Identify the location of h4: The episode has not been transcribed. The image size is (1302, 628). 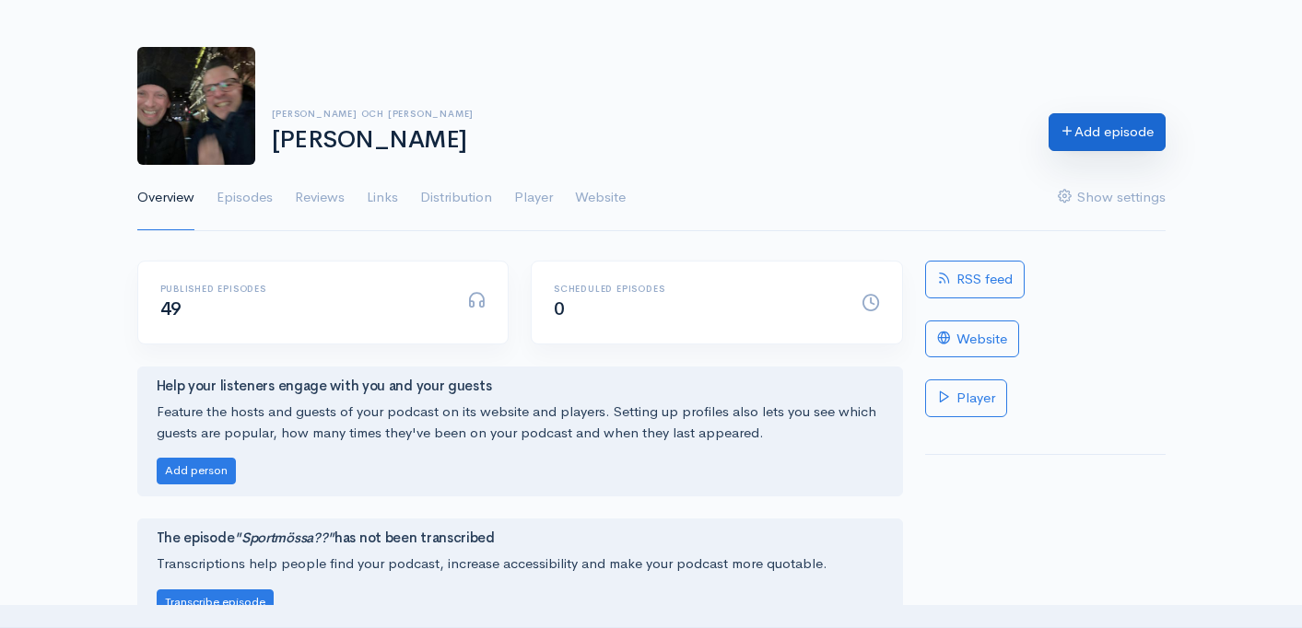
(520, 538).